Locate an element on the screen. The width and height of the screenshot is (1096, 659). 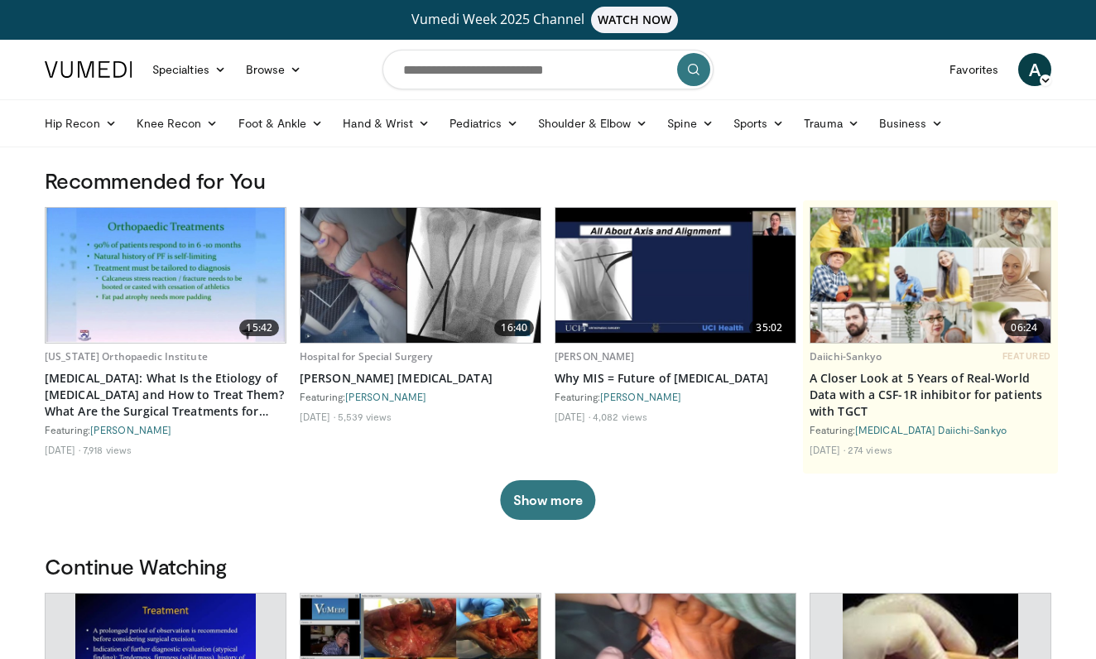
h3: Recommended for You is located at coordinates (548, 181).